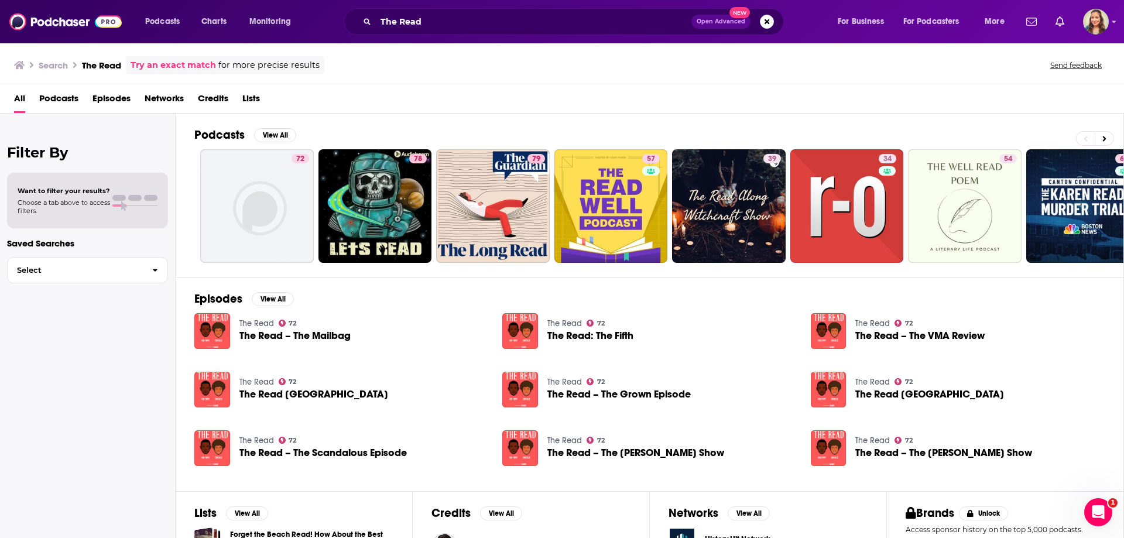 This screenshot has height=538, width=1124. I want to click on span: For Podcasters, so click(931, 22).